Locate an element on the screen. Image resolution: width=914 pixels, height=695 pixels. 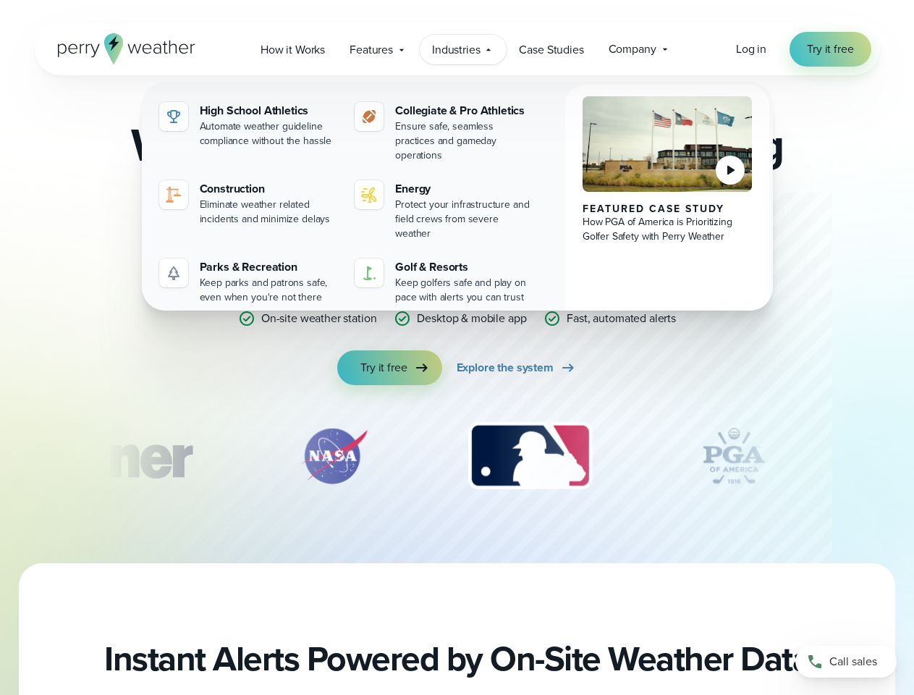
div: 4 of 12 is located at coordinates (734, 456).